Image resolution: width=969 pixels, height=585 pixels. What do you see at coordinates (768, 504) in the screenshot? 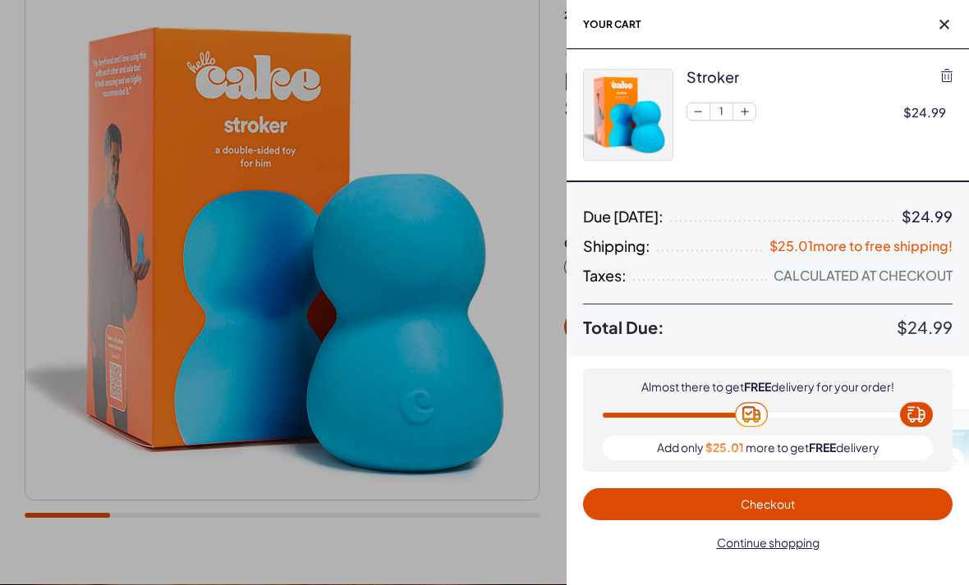
I see `span: Checkout` at bounding box center [768, 504].